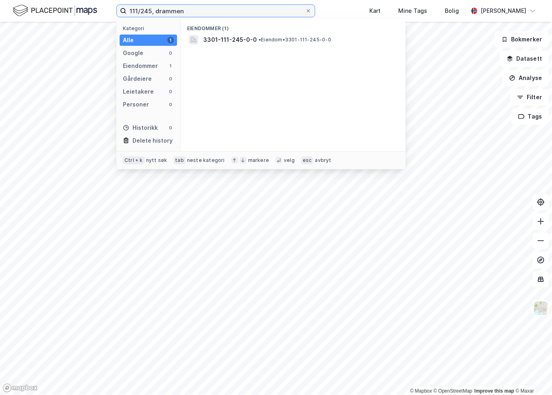 Image resolution: width=552 pixels, height=395 pixels. What do you see at coordinates (495, 391) in the screenshot?
I see `a: Improve this map` at bounding box center [495, 391].